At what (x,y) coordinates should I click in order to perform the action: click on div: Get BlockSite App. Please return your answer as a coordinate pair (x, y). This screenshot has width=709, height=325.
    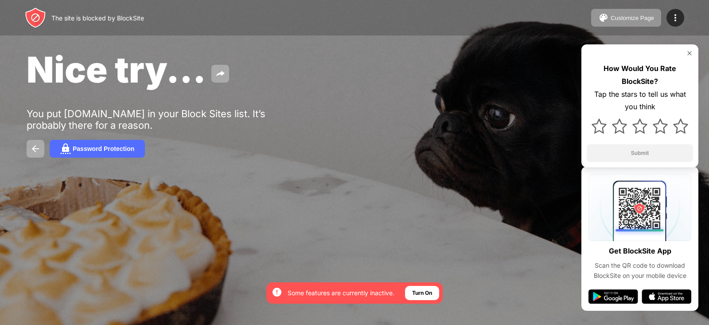
    Looking at the image, I should click on (640, 251).